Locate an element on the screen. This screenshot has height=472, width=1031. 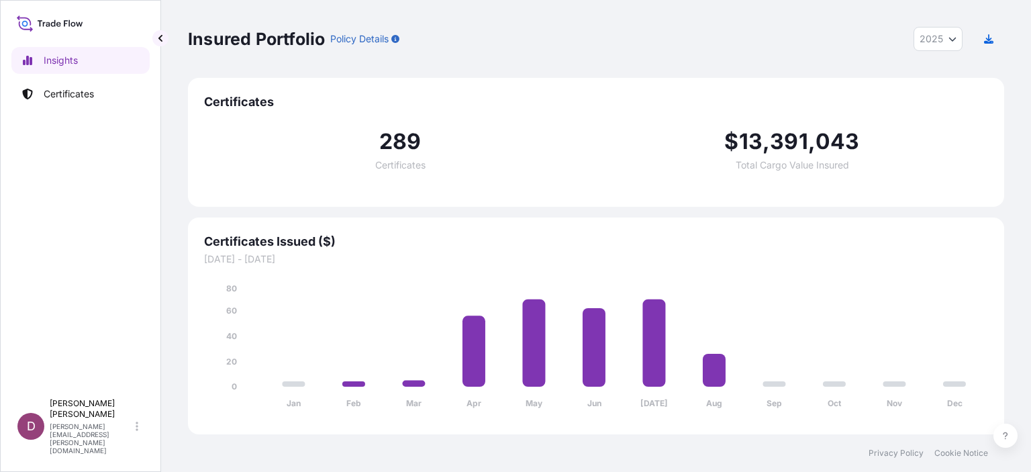
a: Certificates is located at coordinates (81, 94).